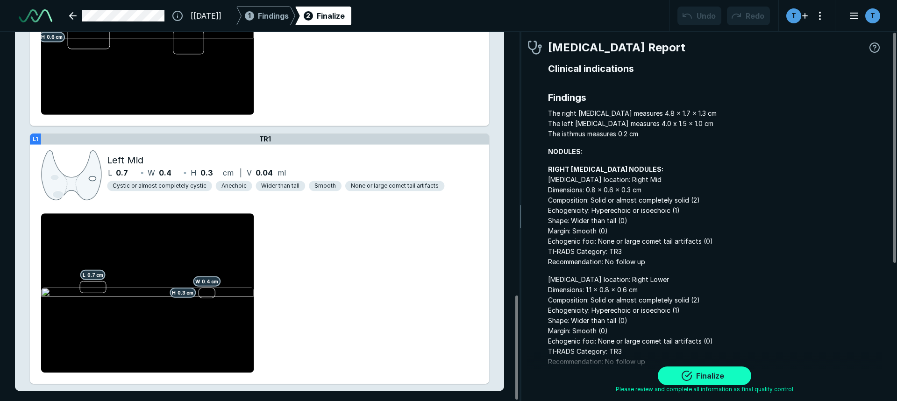 The width and height of the screenshot is (897, 401). What do you see at coordinates (93, 275) in the screenshot?
I see `span: L 0.7 cm` at bounding box center [93, 275].